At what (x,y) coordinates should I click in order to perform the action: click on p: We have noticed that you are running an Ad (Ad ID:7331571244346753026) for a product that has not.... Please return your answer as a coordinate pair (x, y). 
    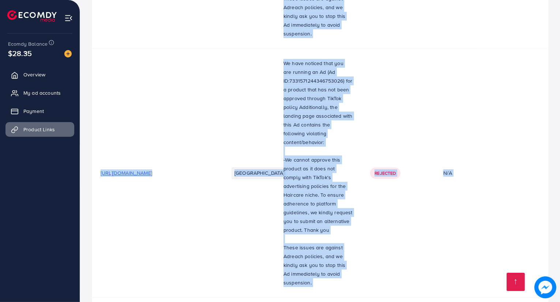
    Looking at the image, I should click on (318, 103).